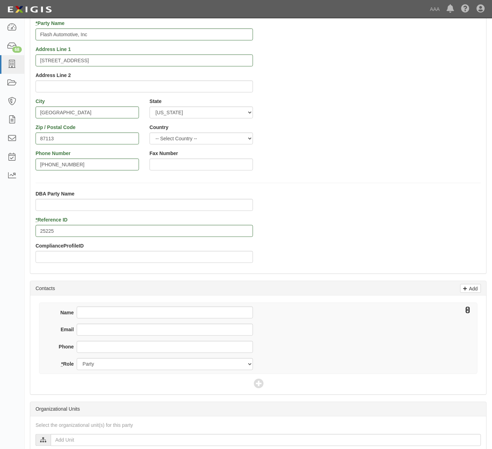 This screenshot has width=492, height=449. What do you see at coordinates (266, 441) in the screenshot?
I see `input: Add Unit` at bounding box center [266, 441].